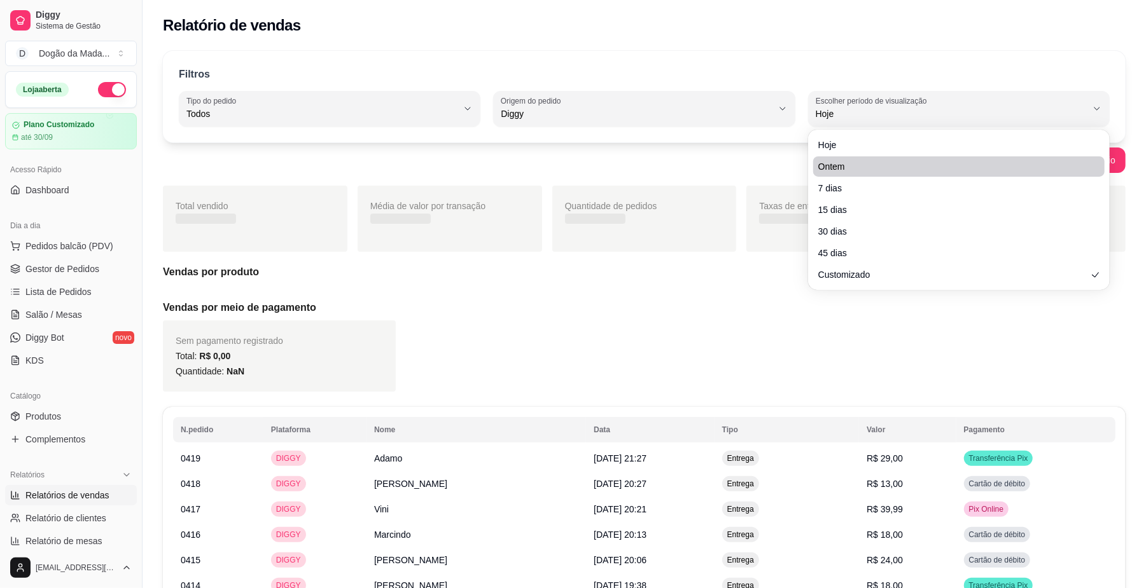 The image size is (1146, 588). What do you see at coordinates (229, 341) in the screenshot?
I see `span: Sem pagamento registrado` at bounding box center [229, 341].